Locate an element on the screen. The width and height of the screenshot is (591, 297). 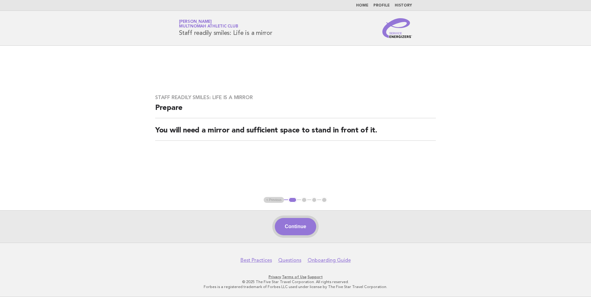
a: Questions is located at coordinates (290, 261).